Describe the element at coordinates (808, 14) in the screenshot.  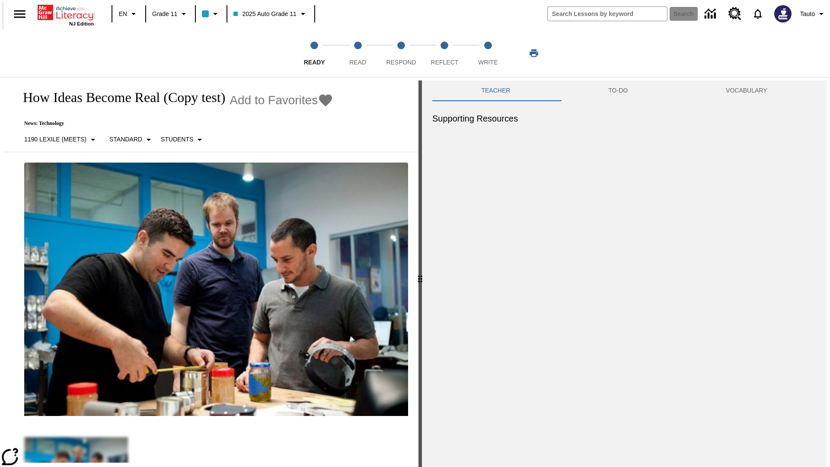
I see `span: Tauto` at that location.